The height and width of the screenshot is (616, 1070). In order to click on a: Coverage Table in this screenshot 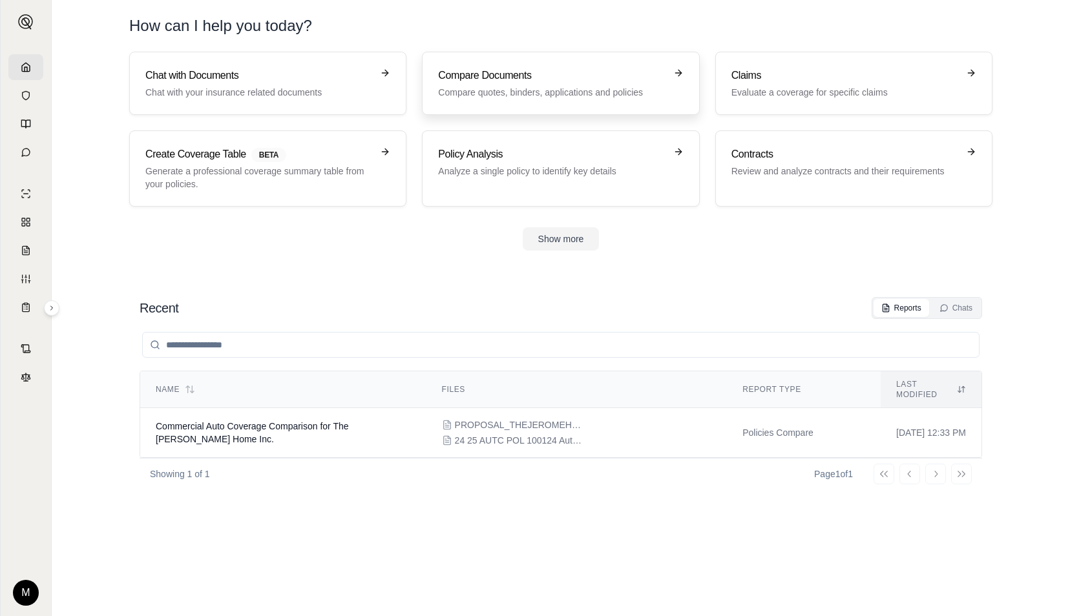, I will do `click(26, 307)`.